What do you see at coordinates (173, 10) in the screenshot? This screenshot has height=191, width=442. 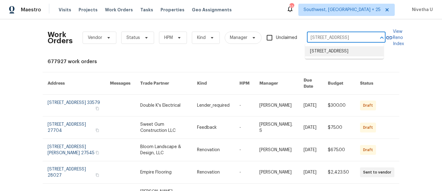 I see `span: Properties` at bounding box center [173, 10].